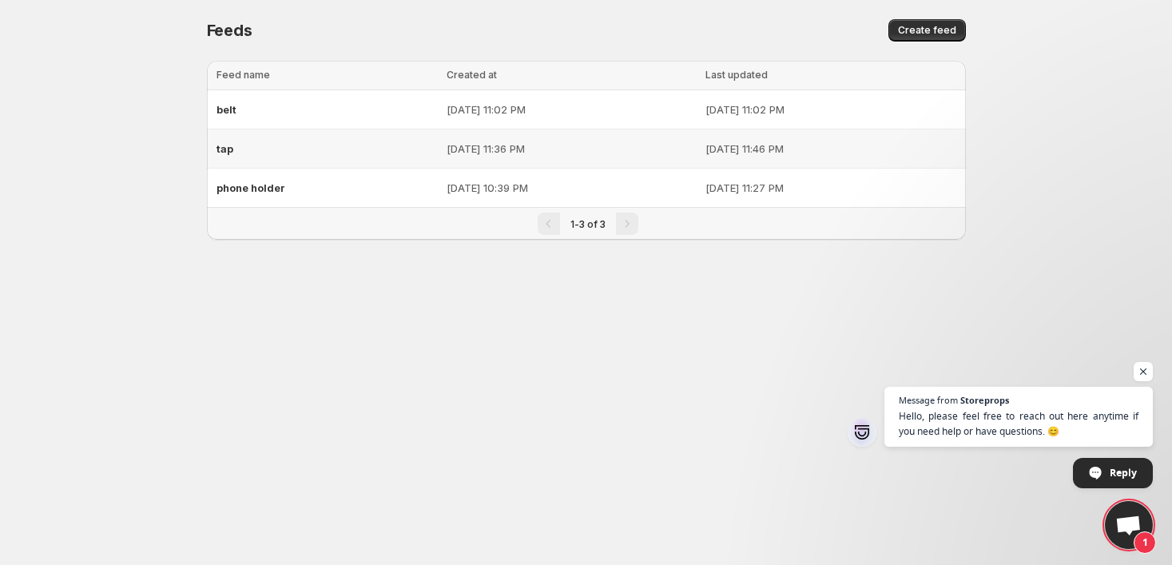 The image size is (1172, 565). What do you see at coordinates (229, 30) in the screenshot?
I see `span: Feeds` at bounding box center [229, 30].